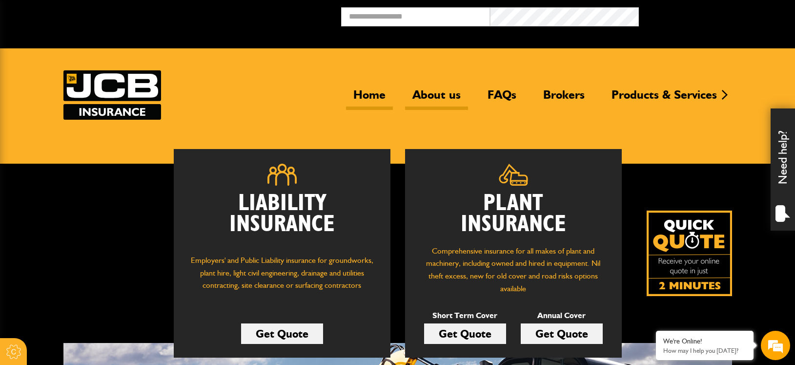 The height and width of the screenshot is (365, 795). Describe the element at coordinates (783, 169) in the screenshot. I see `div: Need help?` at that location.